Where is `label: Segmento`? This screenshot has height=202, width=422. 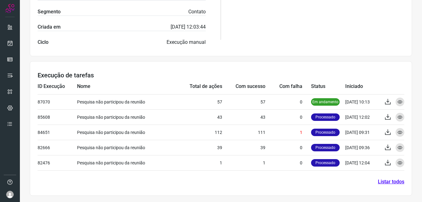 label: Segmento is located at coordinates (49, 12).